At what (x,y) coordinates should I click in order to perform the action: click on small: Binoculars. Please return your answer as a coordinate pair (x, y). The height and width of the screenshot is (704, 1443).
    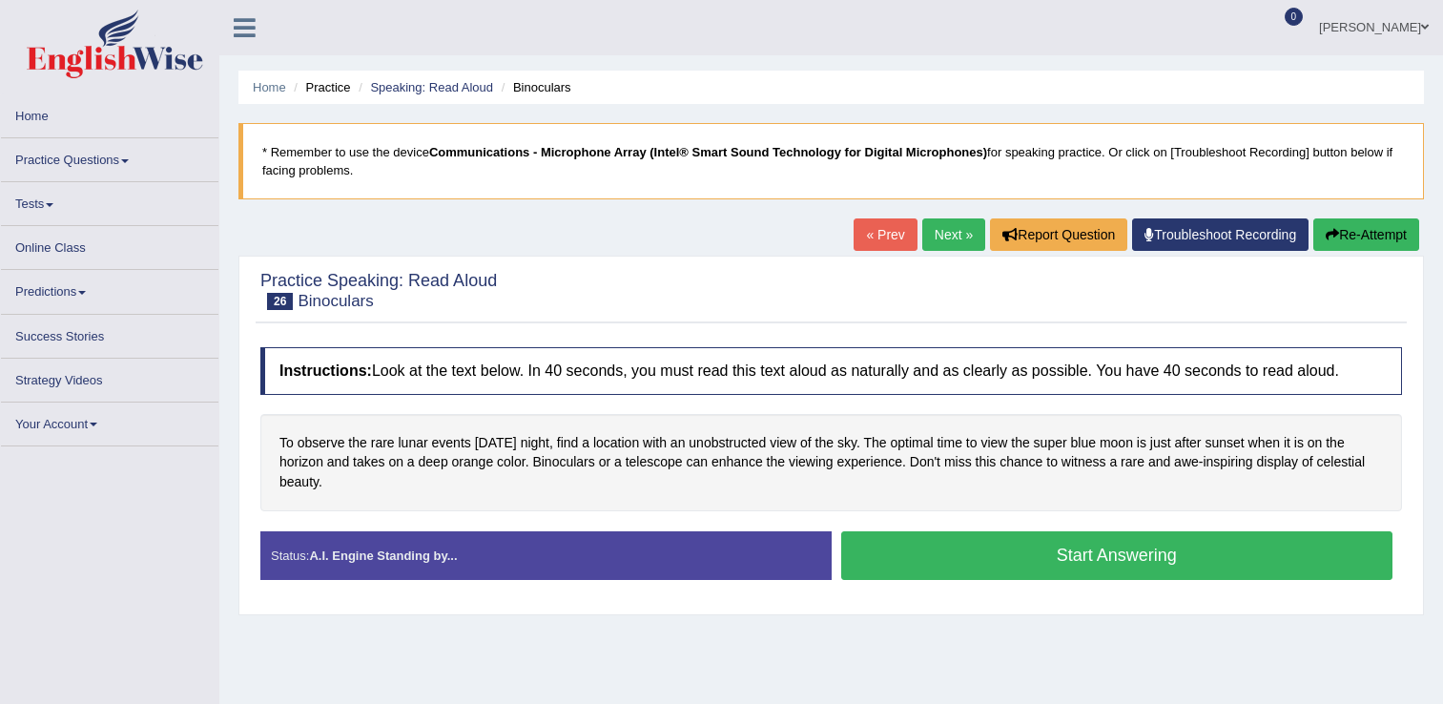
    Looking at the image, I should click on (335, 300).